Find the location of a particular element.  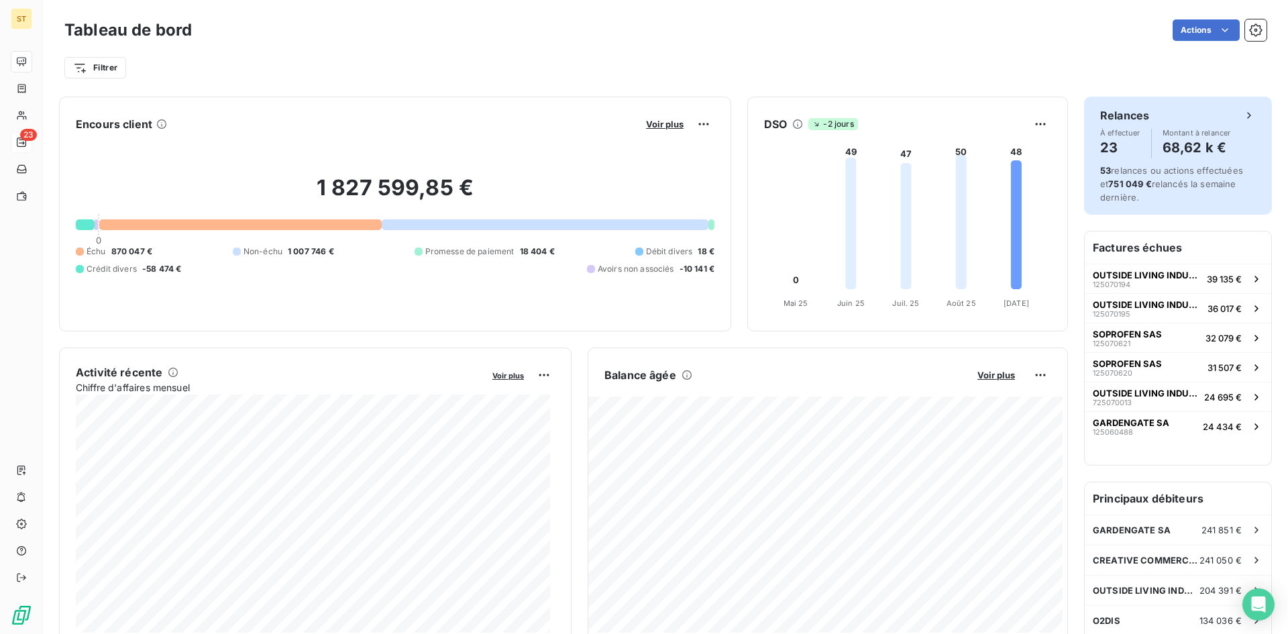

div: ST is located at coordinates (21, 19).